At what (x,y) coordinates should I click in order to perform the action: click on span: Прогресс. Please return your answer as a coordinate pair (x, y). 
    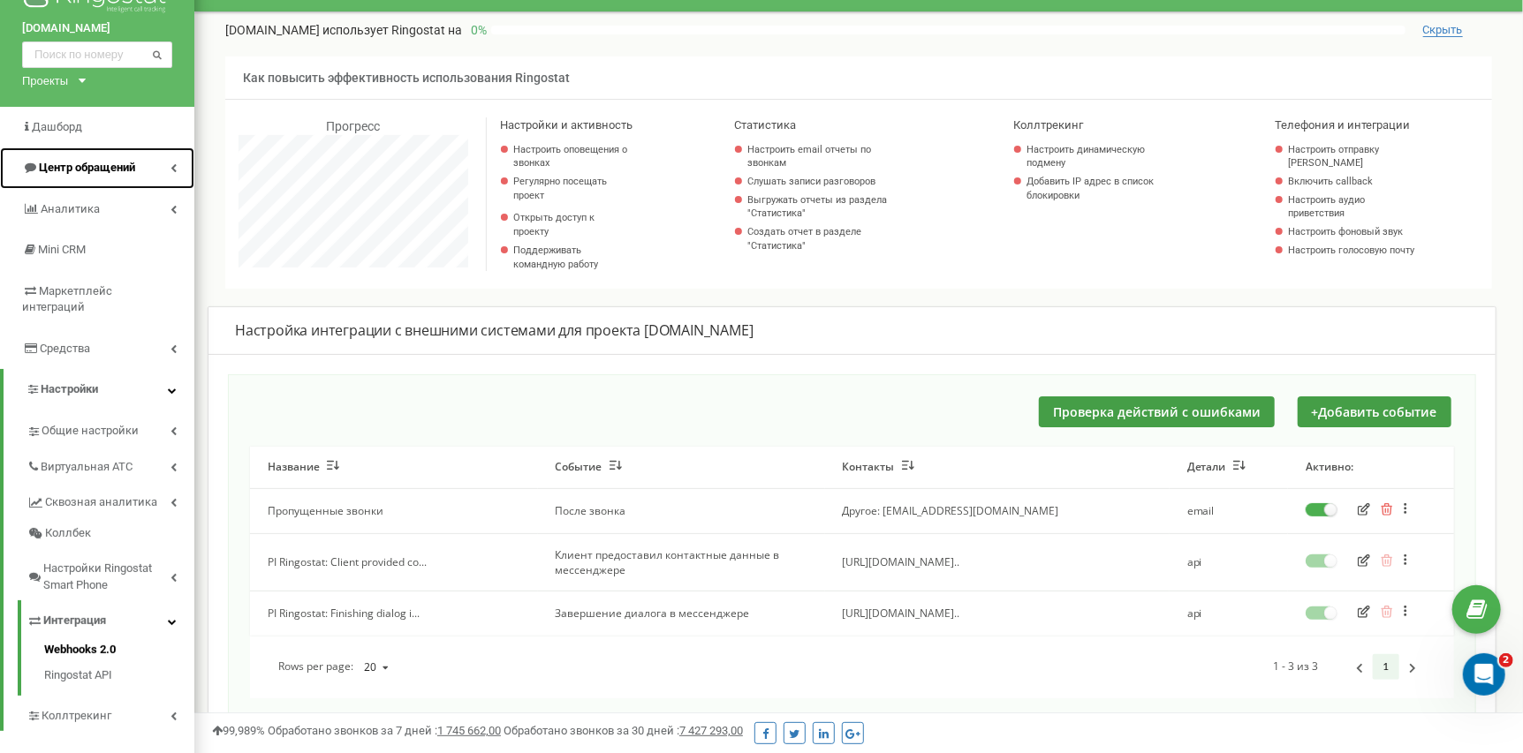
    Looking at the image, I should click on (352, 126).